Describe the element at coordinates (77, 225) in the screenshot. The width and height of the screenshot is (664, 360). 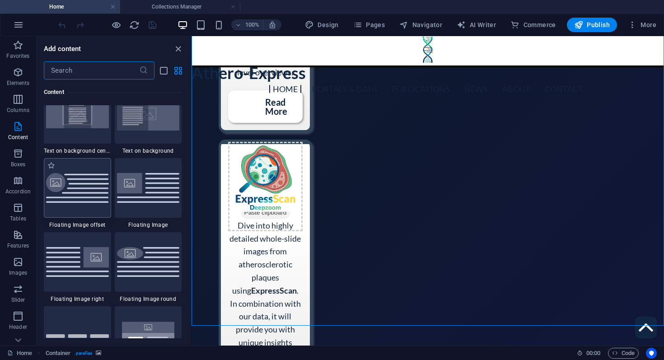
I see `span: Floating Image offset` at that location.